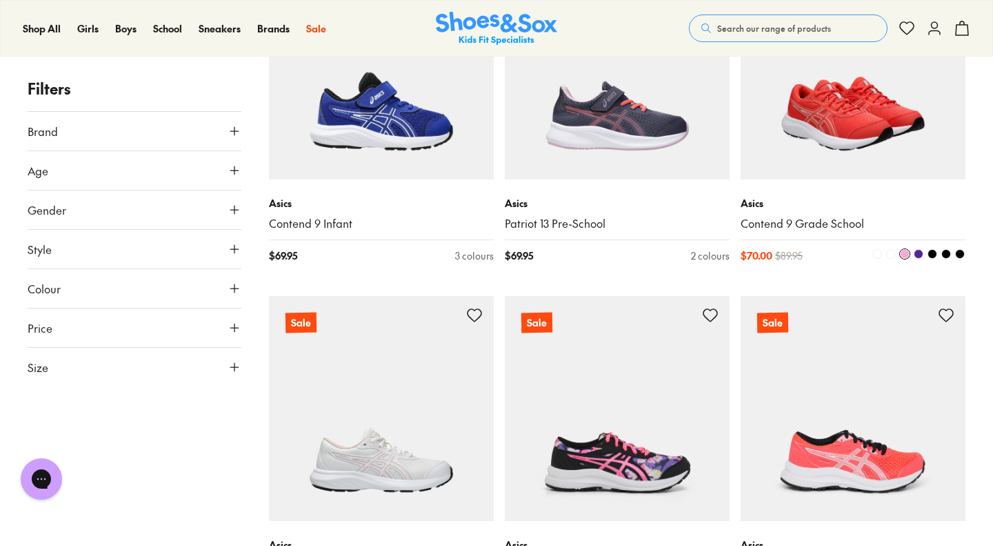  Describe the element at coordinates (617, 224) in the screenshot. I see `a: Patriot 13 Pre-School` at that location.